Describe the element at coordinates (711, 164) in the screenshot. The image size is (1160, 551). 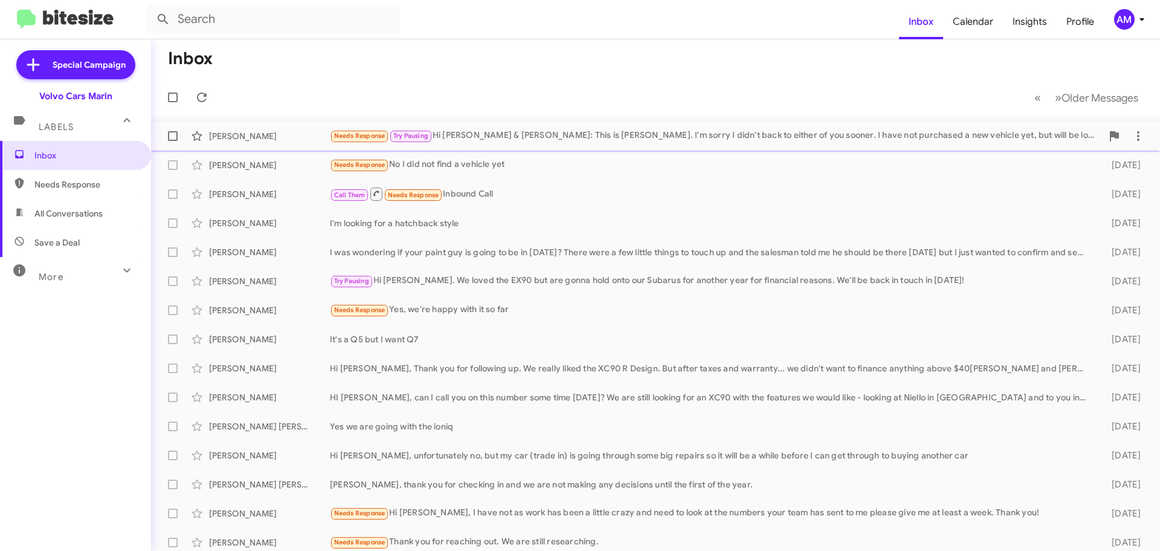
I see `div: No I did not find a vehicle yet` at that location.